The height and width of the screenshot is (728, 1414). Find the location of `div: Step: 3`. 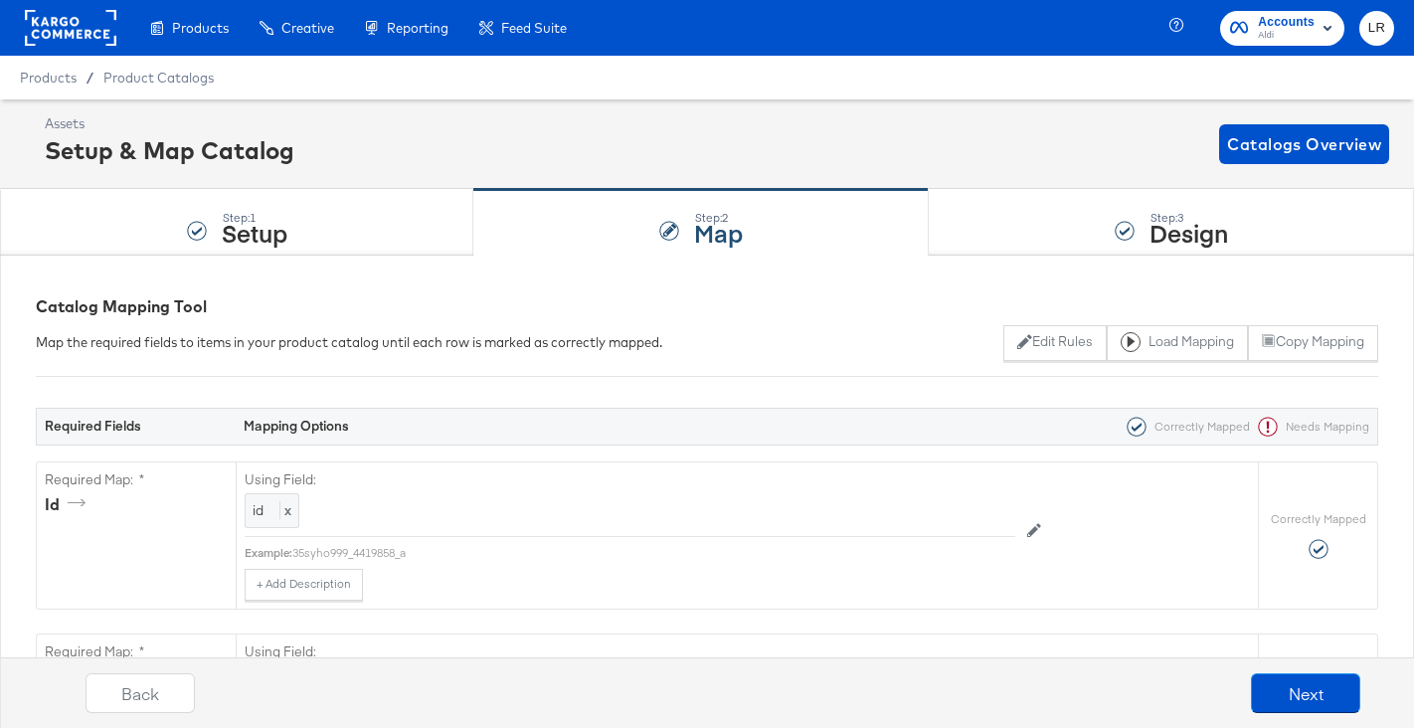

div: Step: 3 is located at coordinates (1188, 218).